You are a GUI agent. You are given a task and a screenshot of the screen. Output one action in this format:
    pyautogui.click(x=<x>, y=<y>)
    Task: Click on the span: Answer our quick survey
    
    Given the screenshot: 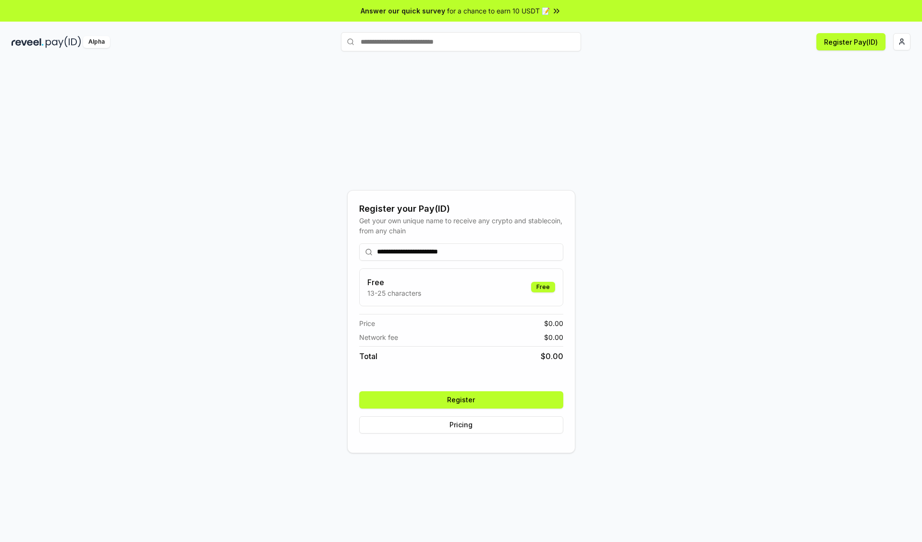 What is the action you would take?
    pyautogui.click(x=403, y=11)
    